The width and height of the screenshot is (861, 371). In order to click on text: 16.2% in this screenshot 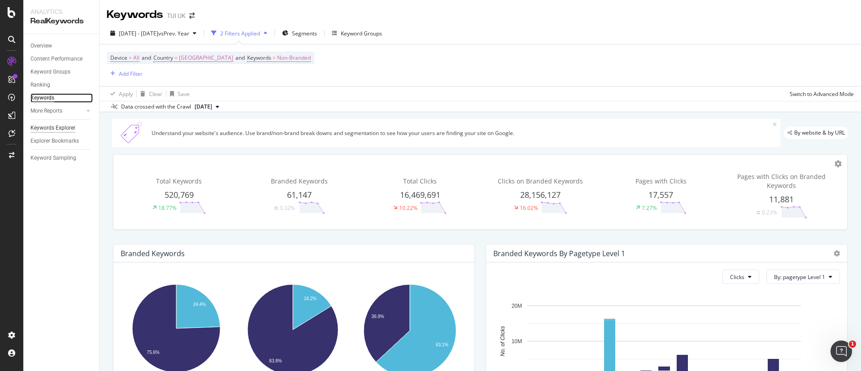, I will do `click(310, 299)`.